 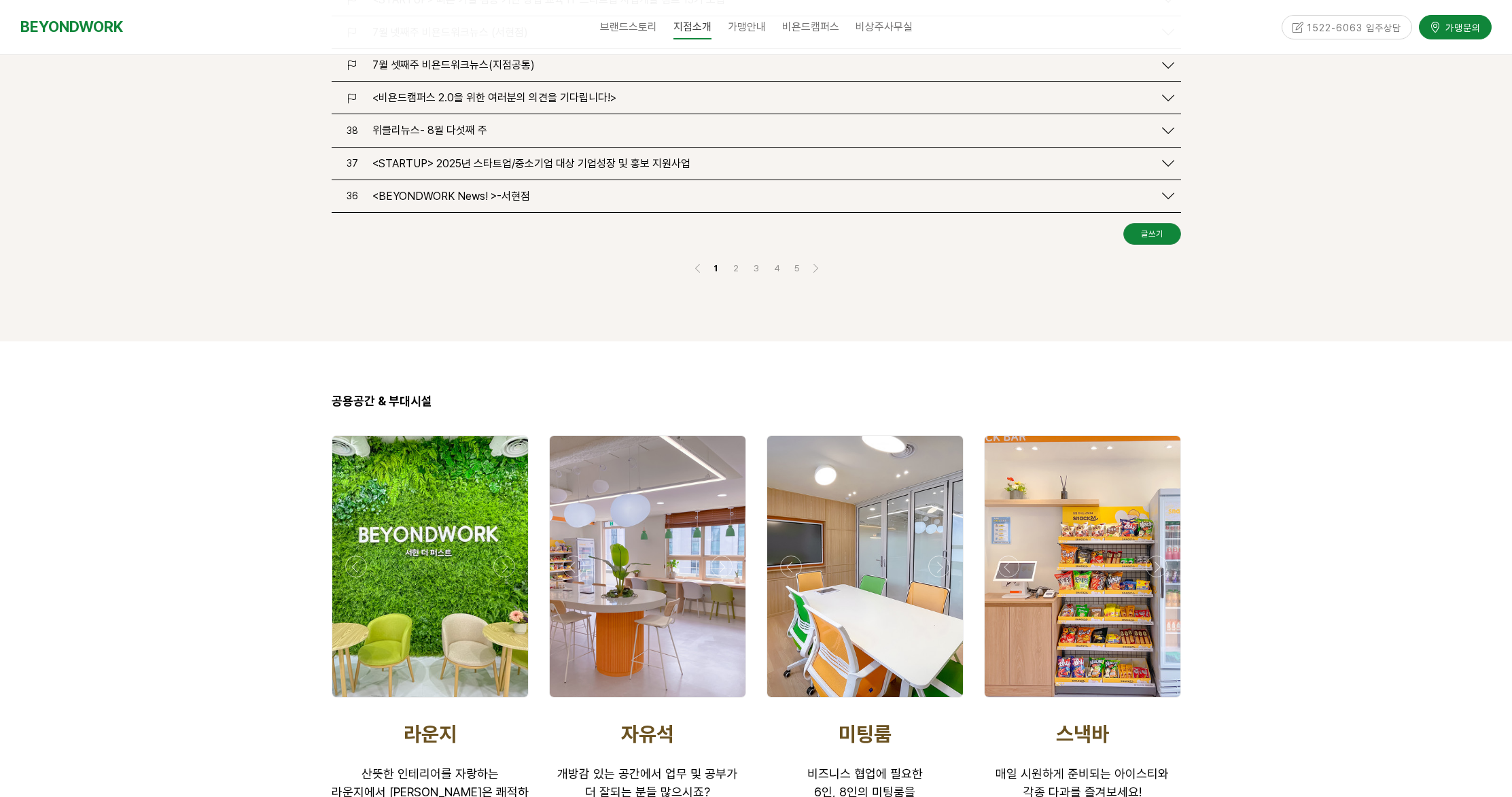 I want to click on span: 7월 셋째주 비욘드워크뉴스(지점공통), so click(x=453, y=65).